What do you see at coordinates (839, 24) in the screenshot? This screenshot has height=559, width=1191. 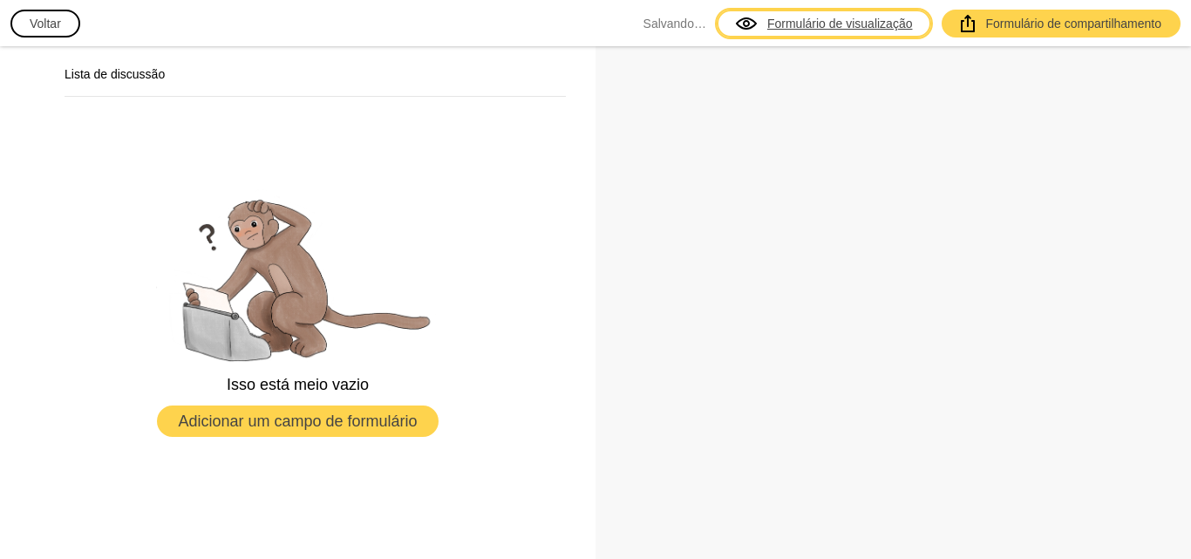 I see `font: Formulário de visualização` at bounding box center [839, 24].